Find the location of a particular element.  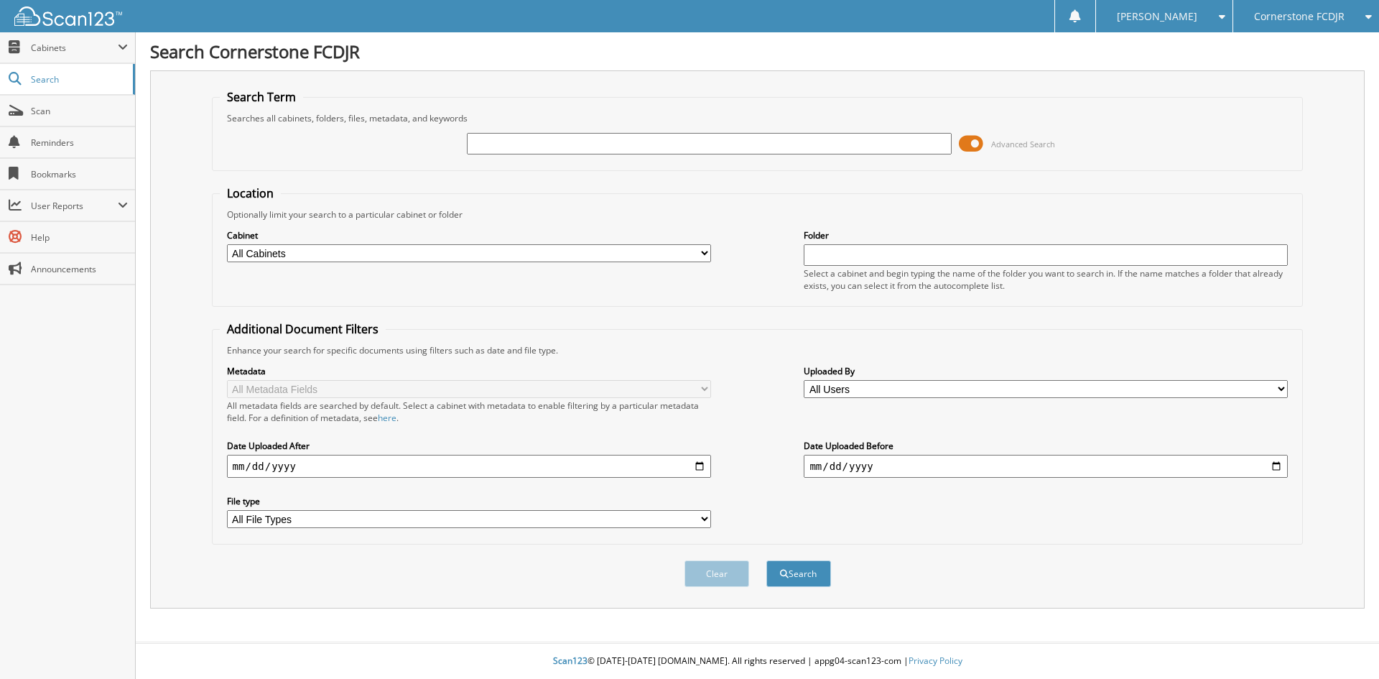

button: Search is located at coordinates (799, 573).